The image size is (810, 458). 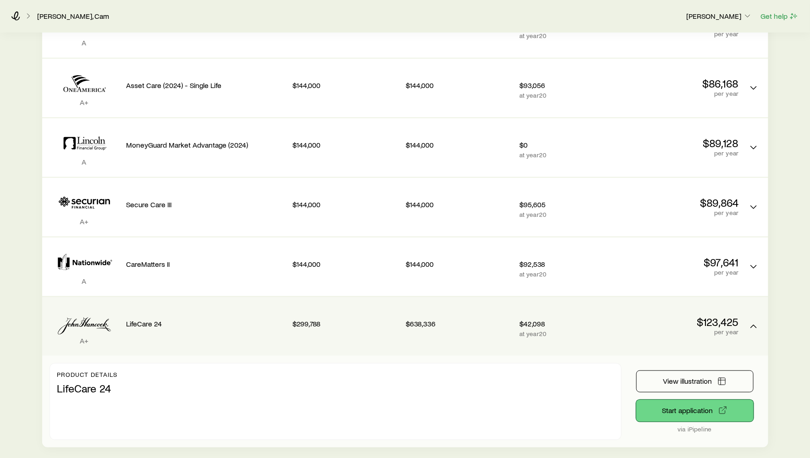 What do you see at coordinates (695, 429) in the screenshot?
I see `p: via iPipeline` at bounding box center [695, 429].